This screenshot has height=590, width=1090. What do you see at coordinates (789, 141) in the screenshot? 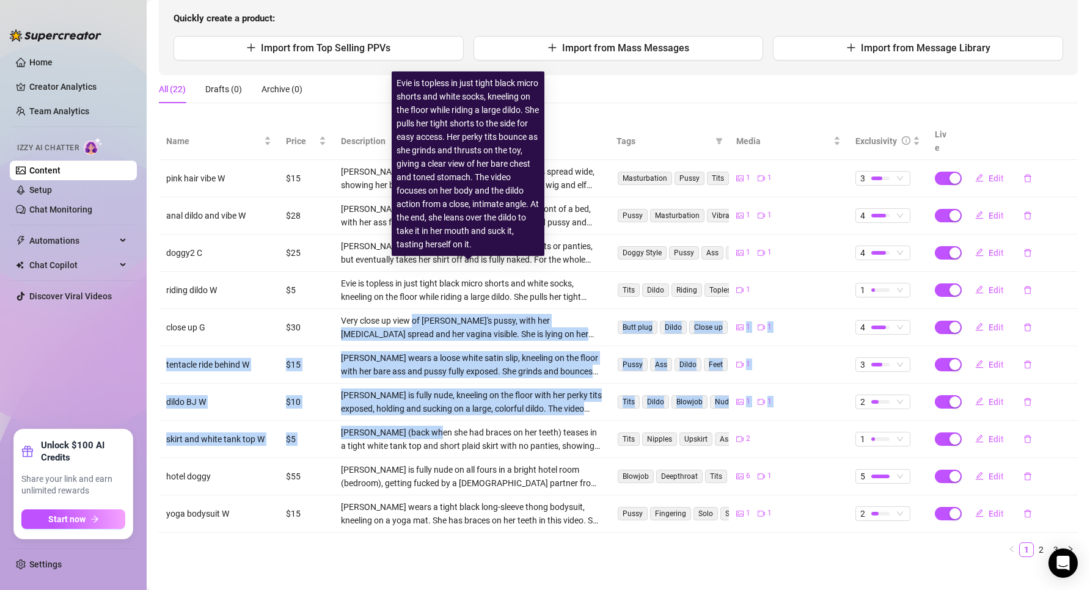
I see `th: Media` at bounding box center [789, 141].